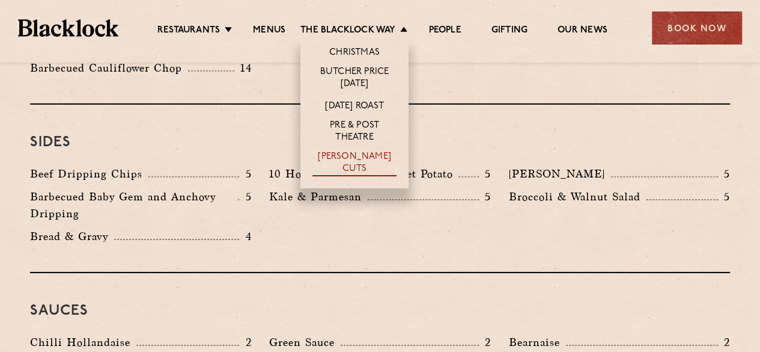  I want to click on div: Book Now, so click(697, 28).